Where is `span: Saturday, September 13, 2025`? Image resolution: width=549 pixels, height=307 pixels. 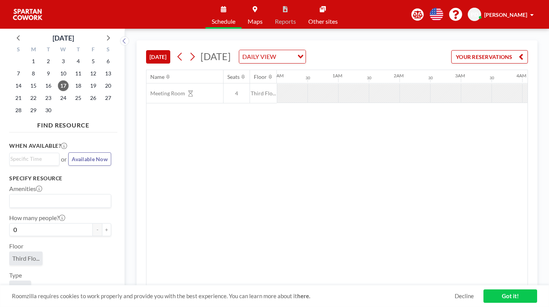
span: Saturday, September 13, 2025 is located at coordinates (108, 74).